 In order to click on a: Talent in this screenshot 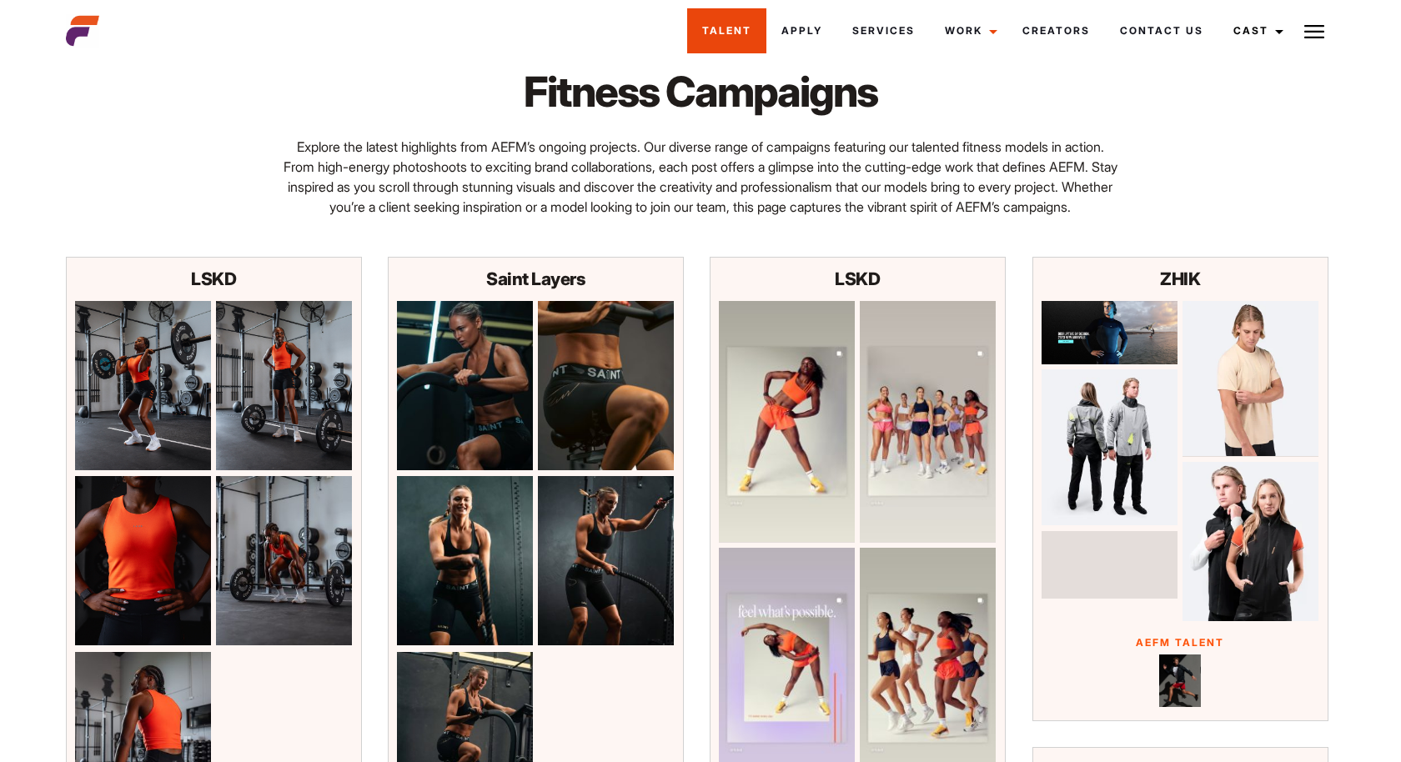, I will do `click(726, 31)`.